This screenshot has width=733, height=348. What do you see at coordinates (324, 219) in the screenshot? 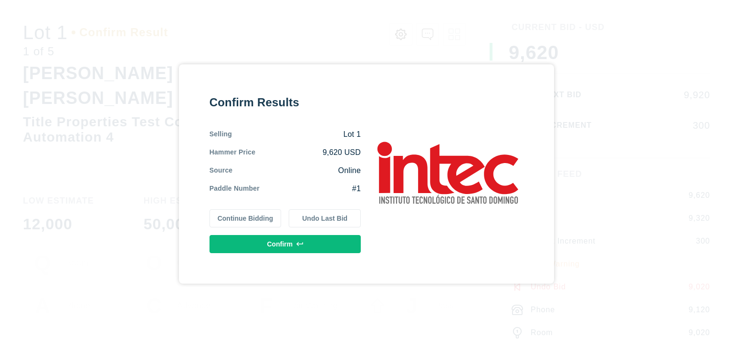
I see `button: Undo Last Bid` at bounding box center [324, 219].